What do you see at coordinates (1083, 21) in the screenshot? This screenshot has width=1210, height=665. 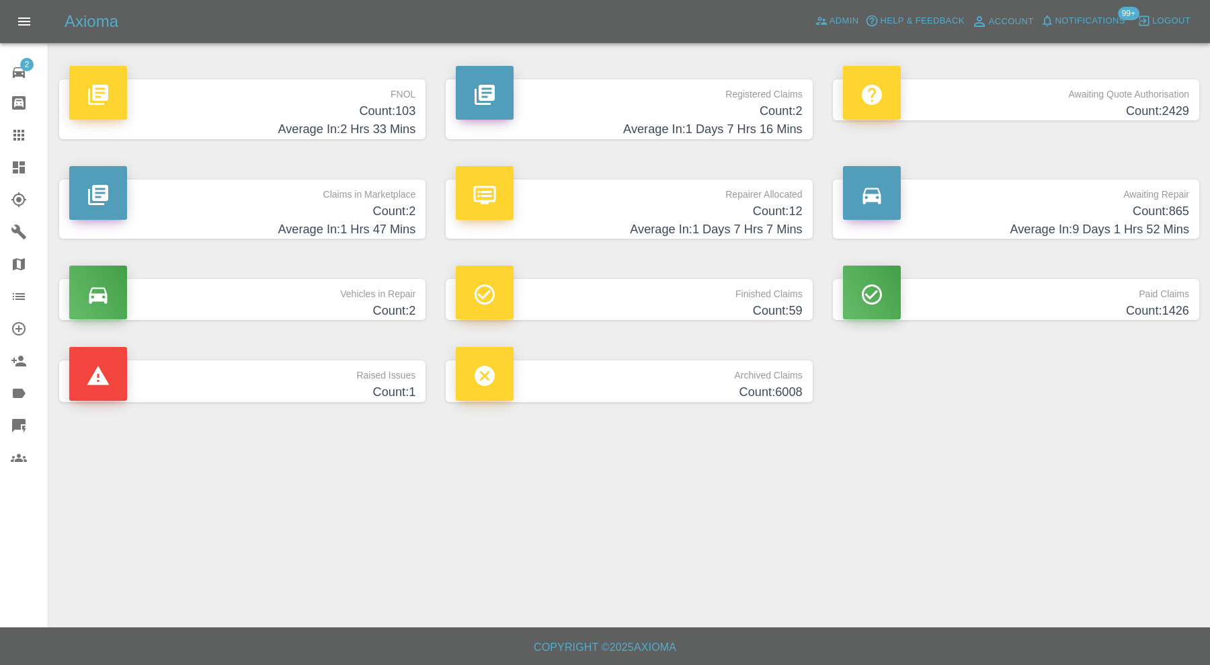 I see `button: Notifications` at bounding box center [1083, 21].